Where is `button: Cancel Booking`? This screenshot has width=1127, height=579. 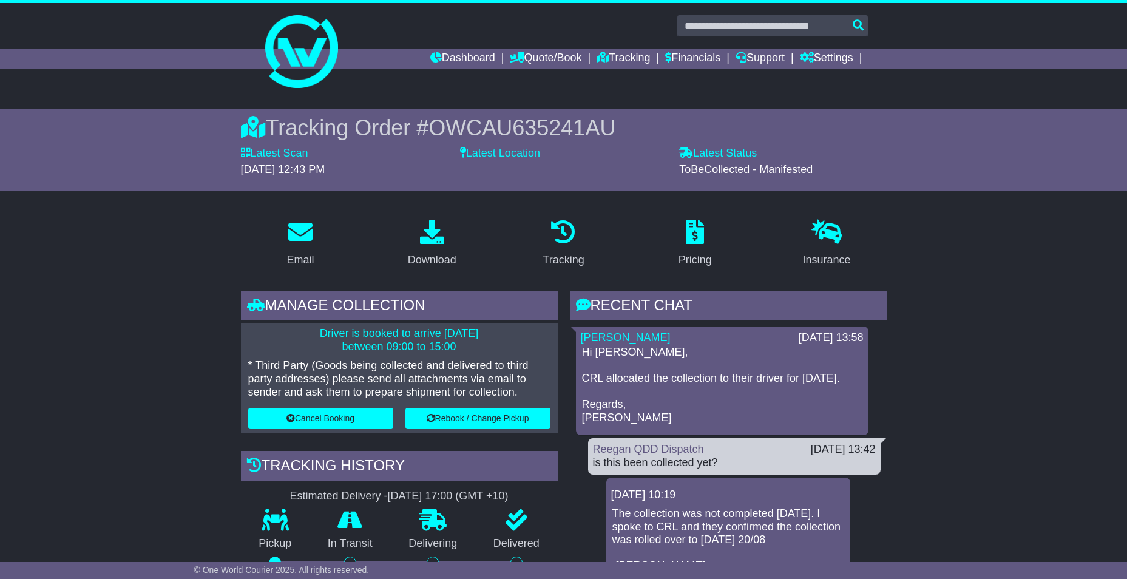 button: Cancel Booking is located at coordinates (321, 418).